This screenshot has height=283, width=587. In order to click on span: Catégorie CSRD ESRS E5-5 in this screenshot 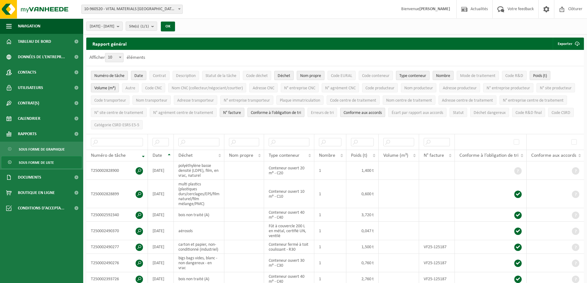, I will do `click(117, 125)`.